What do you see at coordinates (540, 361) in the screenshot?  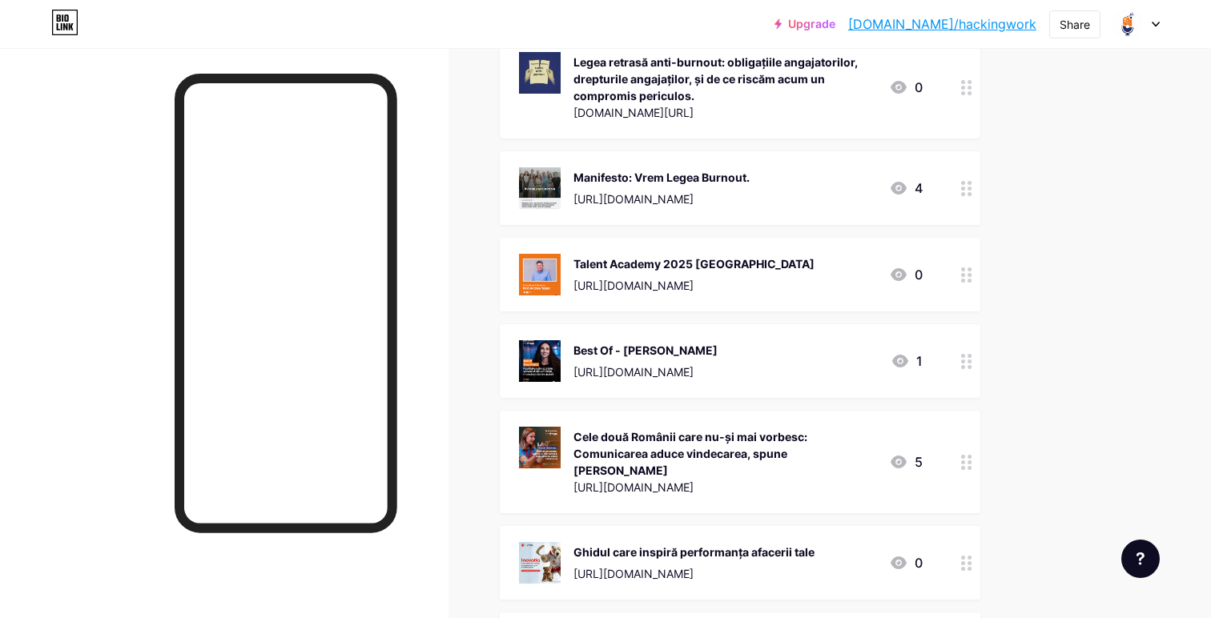 I see `img: Best Of - Elena Stancu` at bounding box center [540, 361].